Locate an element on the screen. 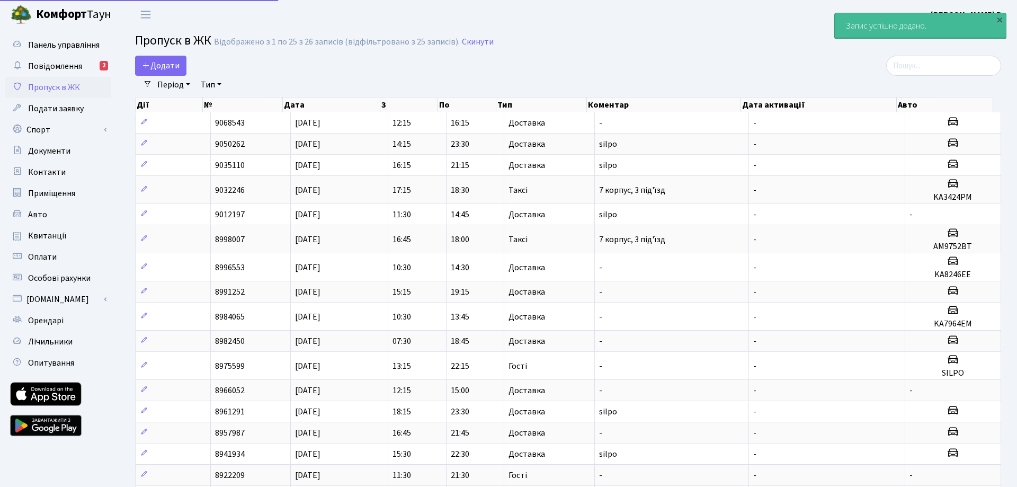  span: 21:30 is located at coordinates (460, 475).